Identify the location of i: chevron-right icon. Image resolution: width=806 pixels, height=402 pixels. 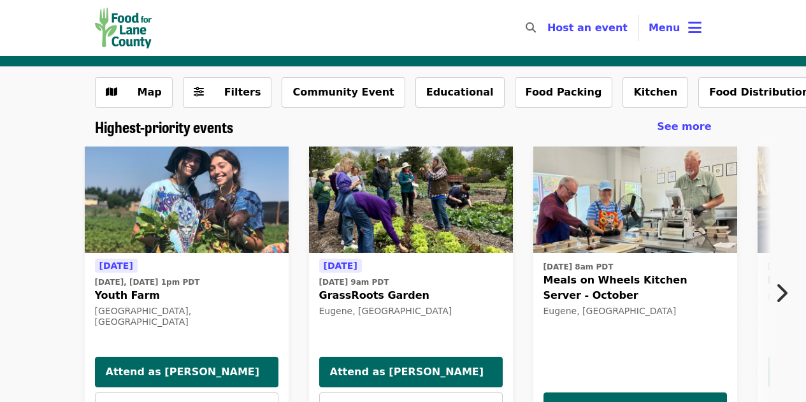
(781, 293).